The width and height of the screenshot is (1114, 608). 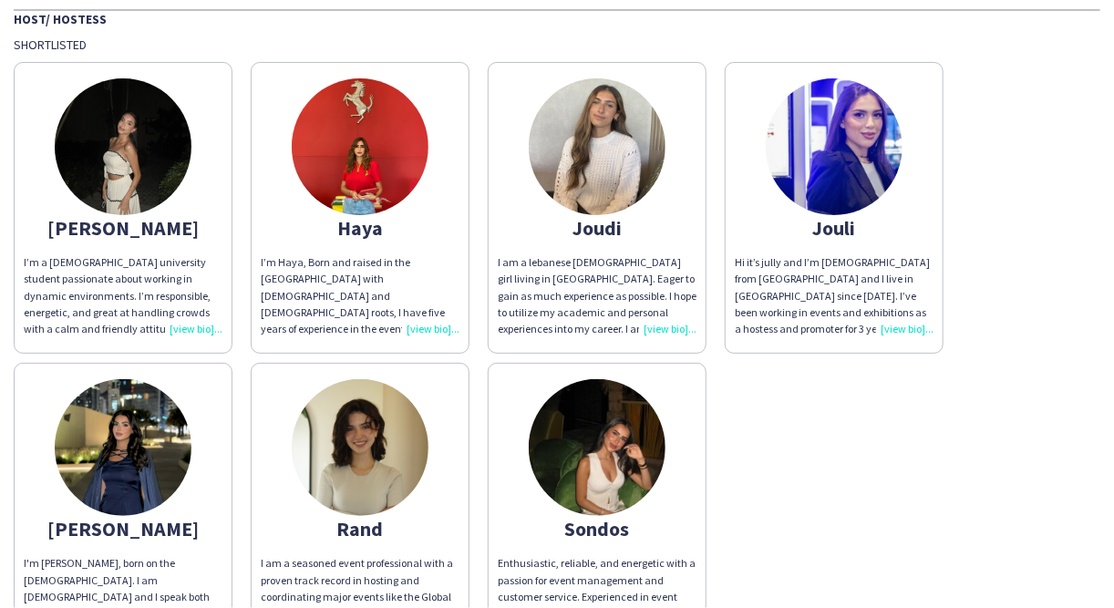 I want to click on img: thumb-67fcbe4ad7804.jpeg, so click(x=834, y=147).